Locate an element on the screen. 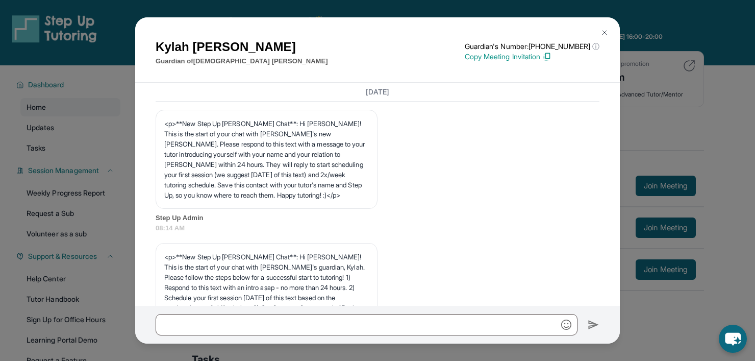  button: chat-button is located at coordinates (733, 338).